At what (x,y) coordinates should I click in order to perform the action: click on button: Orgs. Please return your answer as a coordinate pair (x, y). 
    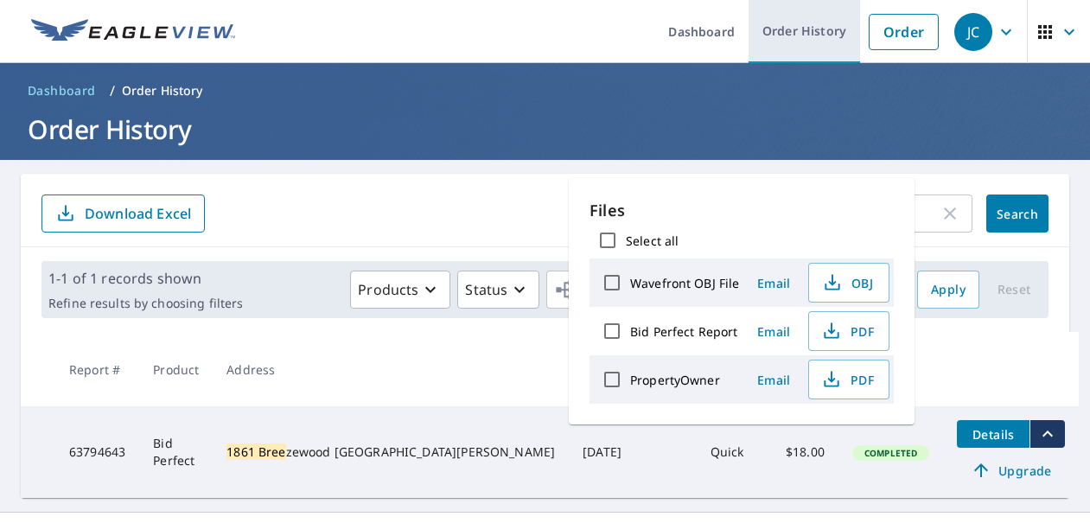
    Looking at the image, I should click on (595, 290).